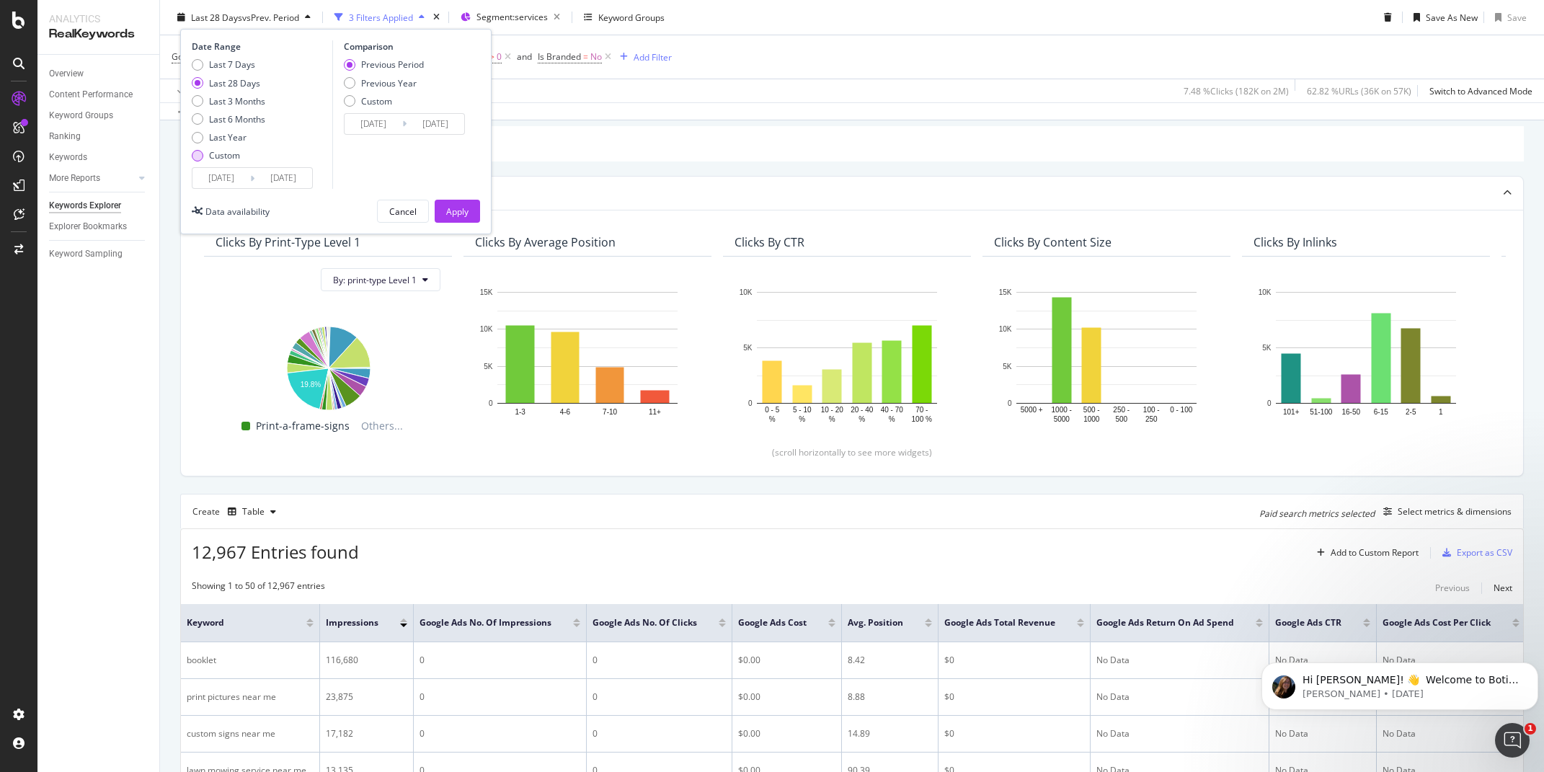 This screenshot has width=1544, height=772. I want to click on button: Add Filter, so click(643, 57).